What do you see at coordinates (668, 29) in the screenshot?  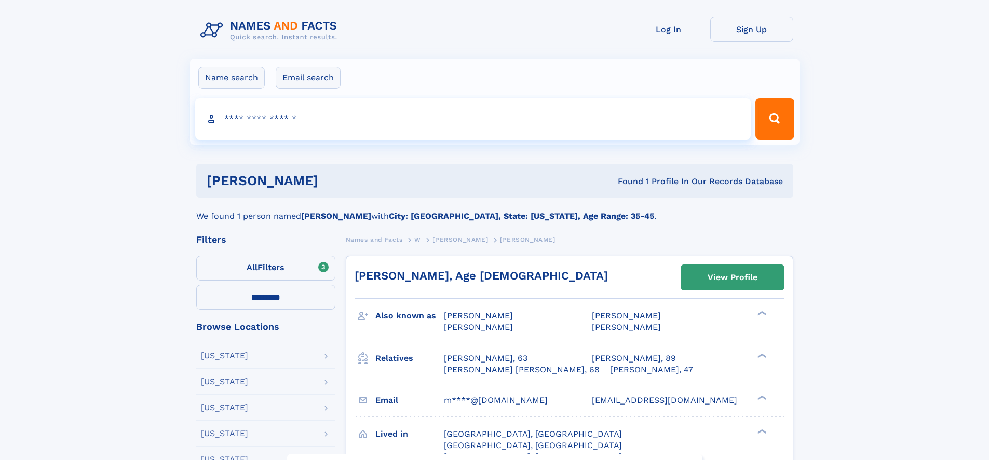 I see `a: Log In` at bounding box center [668, 29].